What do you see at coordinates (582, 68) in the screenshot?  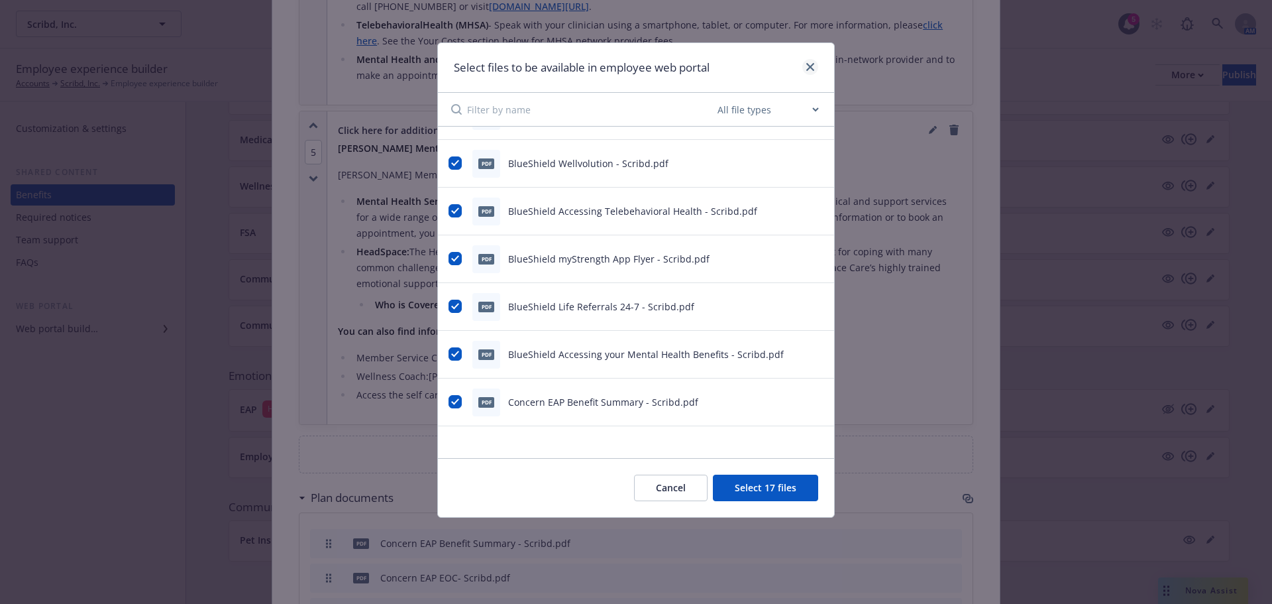 I see `h1: Select files to be available in employee web portal` at bounding box center [582, 68].